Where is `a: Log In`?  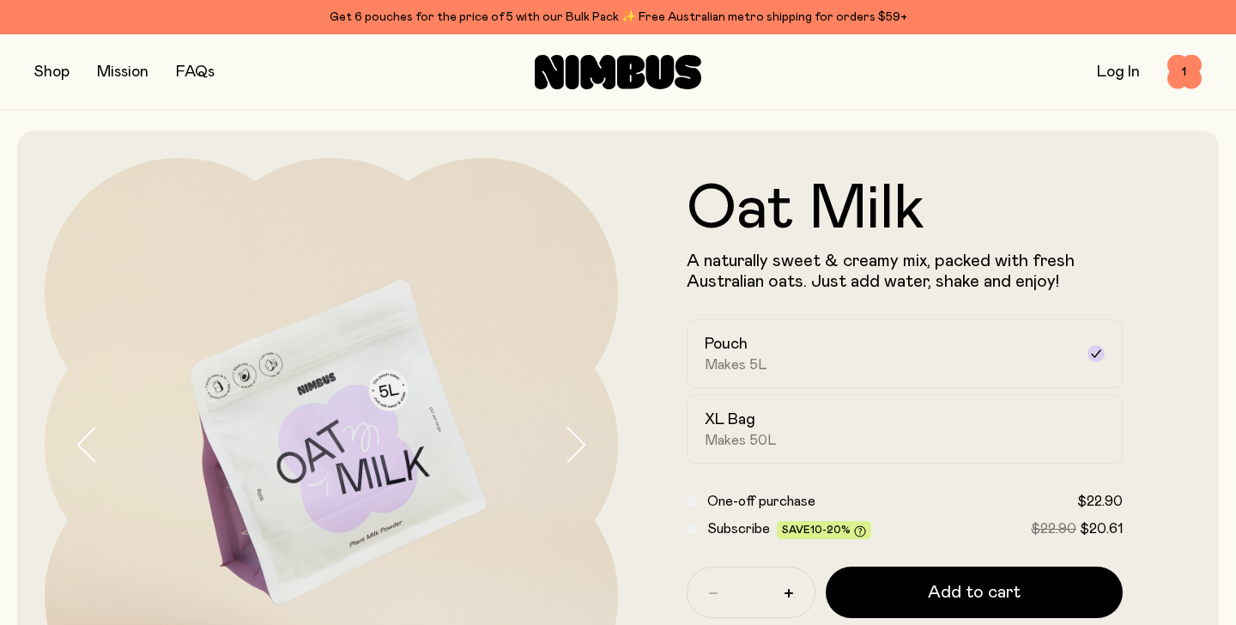 a: Log In is located at coordinates (1118, 72).